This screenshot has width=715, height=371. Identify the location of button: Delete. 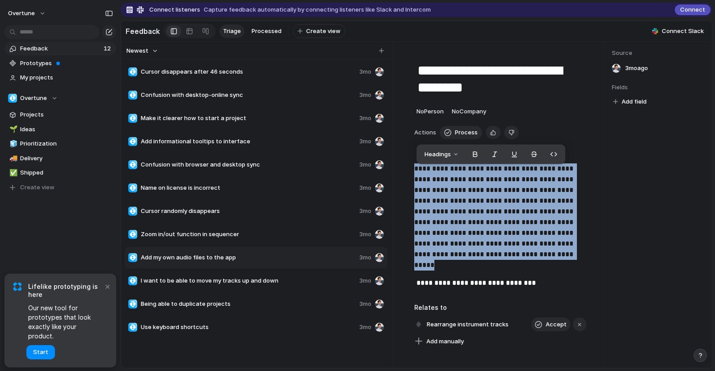
(511, 133).